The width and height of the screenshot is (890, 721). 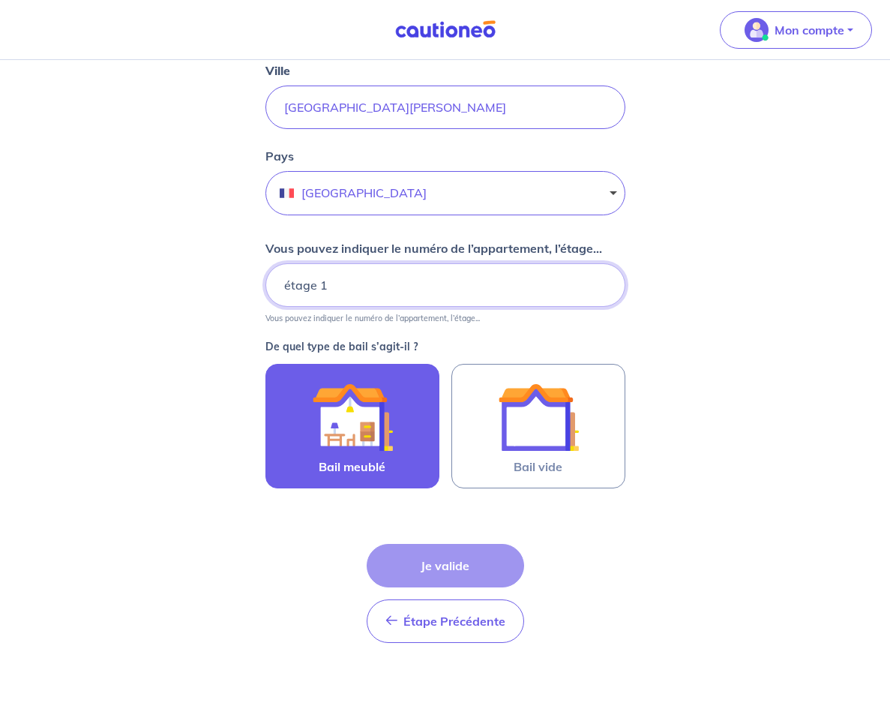 I want to click on img: illu_empty_lease.svg, so click(x=538, y=417).